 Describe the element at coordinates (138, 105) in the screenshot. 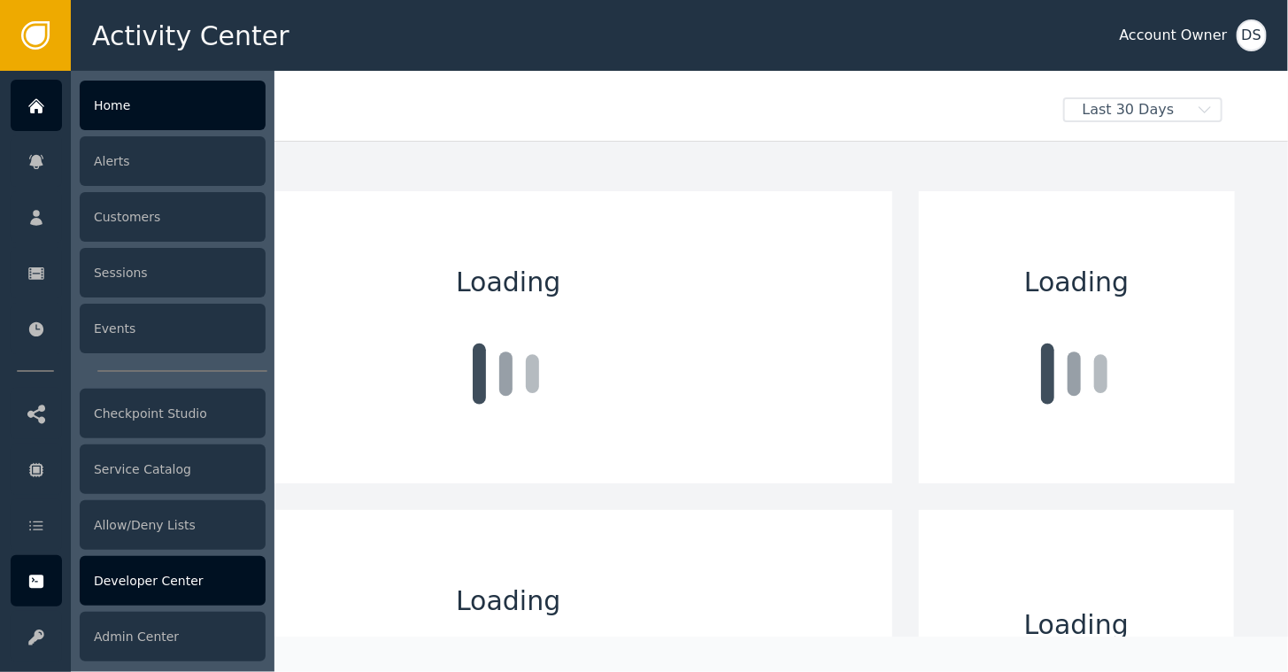

I see `a: Home` at that location.